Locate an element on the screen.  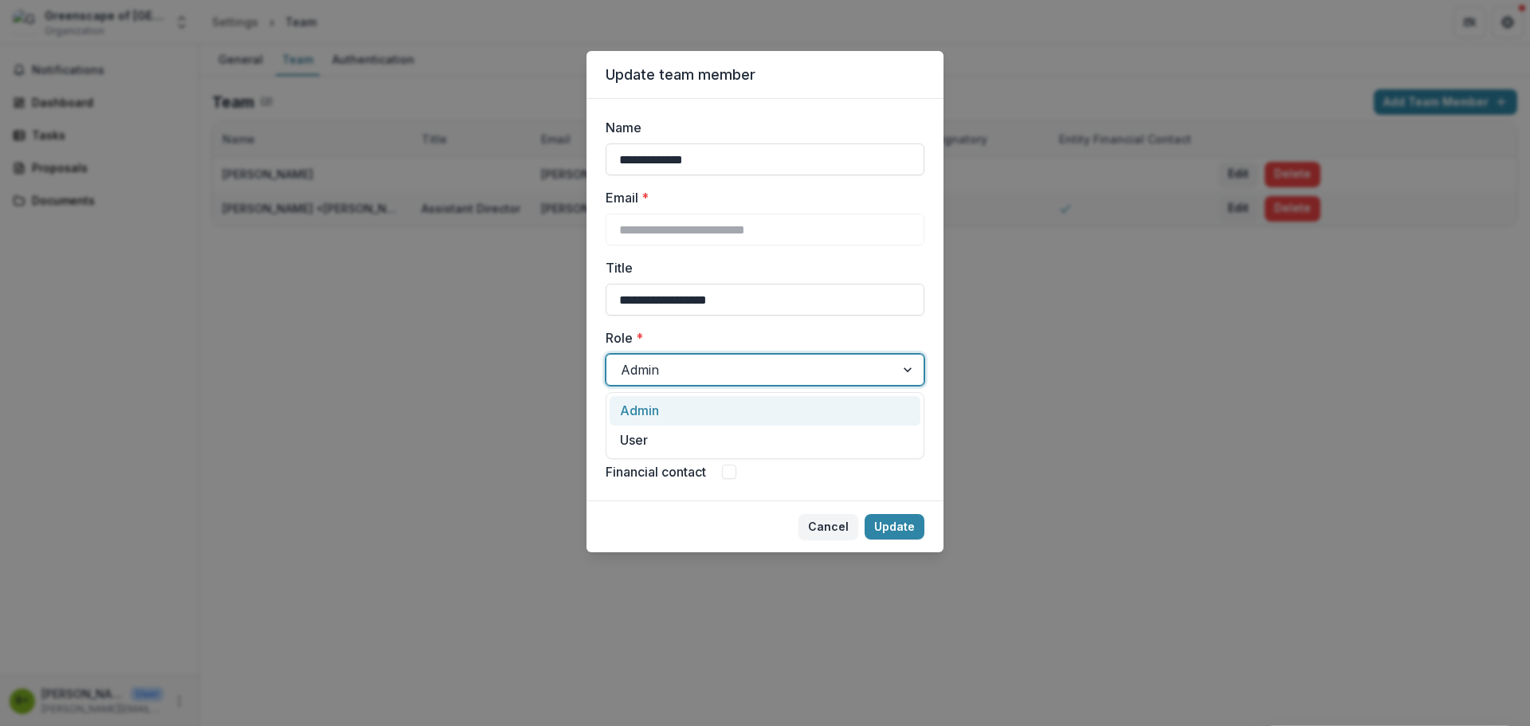
div: Admin is located at coordinates (765, 411).